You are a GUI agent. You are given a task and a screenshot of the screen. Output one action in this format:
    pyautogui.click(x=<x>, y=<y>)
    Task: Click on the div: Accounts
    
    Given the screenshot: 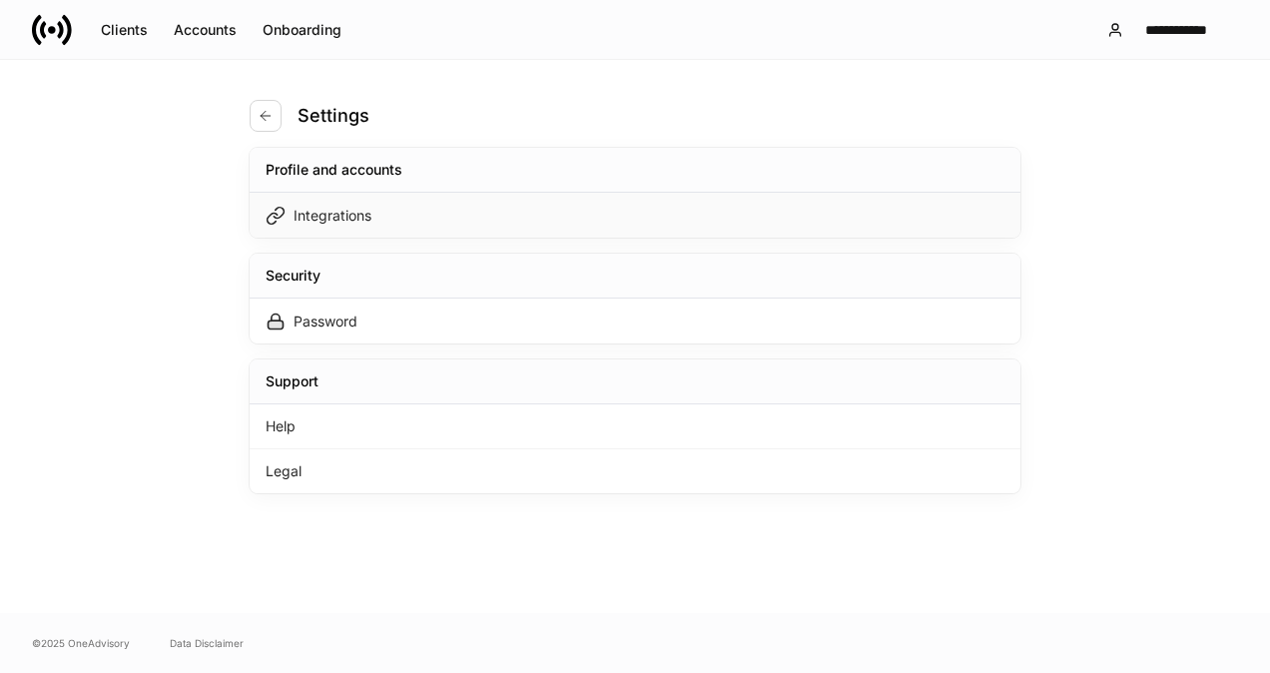 What is the action you would take?
    pyautogui.click(x=205, y=30)
    